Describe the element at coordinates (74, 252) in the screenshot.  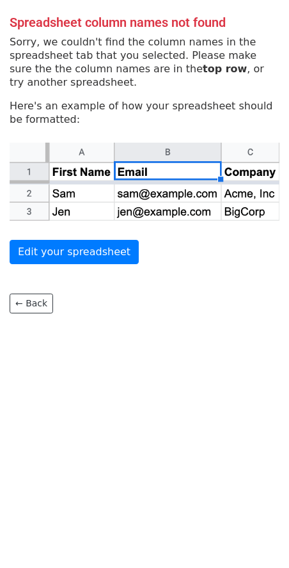
I see `a: Edit your spreadsheet` at that location.